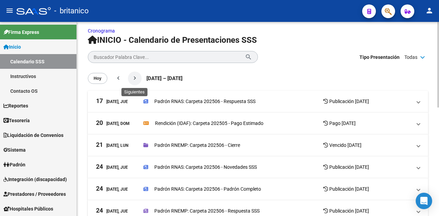 The width and height of the screenshot is (439, 216). I want to click on mat-icon: search, so click(248, 57).